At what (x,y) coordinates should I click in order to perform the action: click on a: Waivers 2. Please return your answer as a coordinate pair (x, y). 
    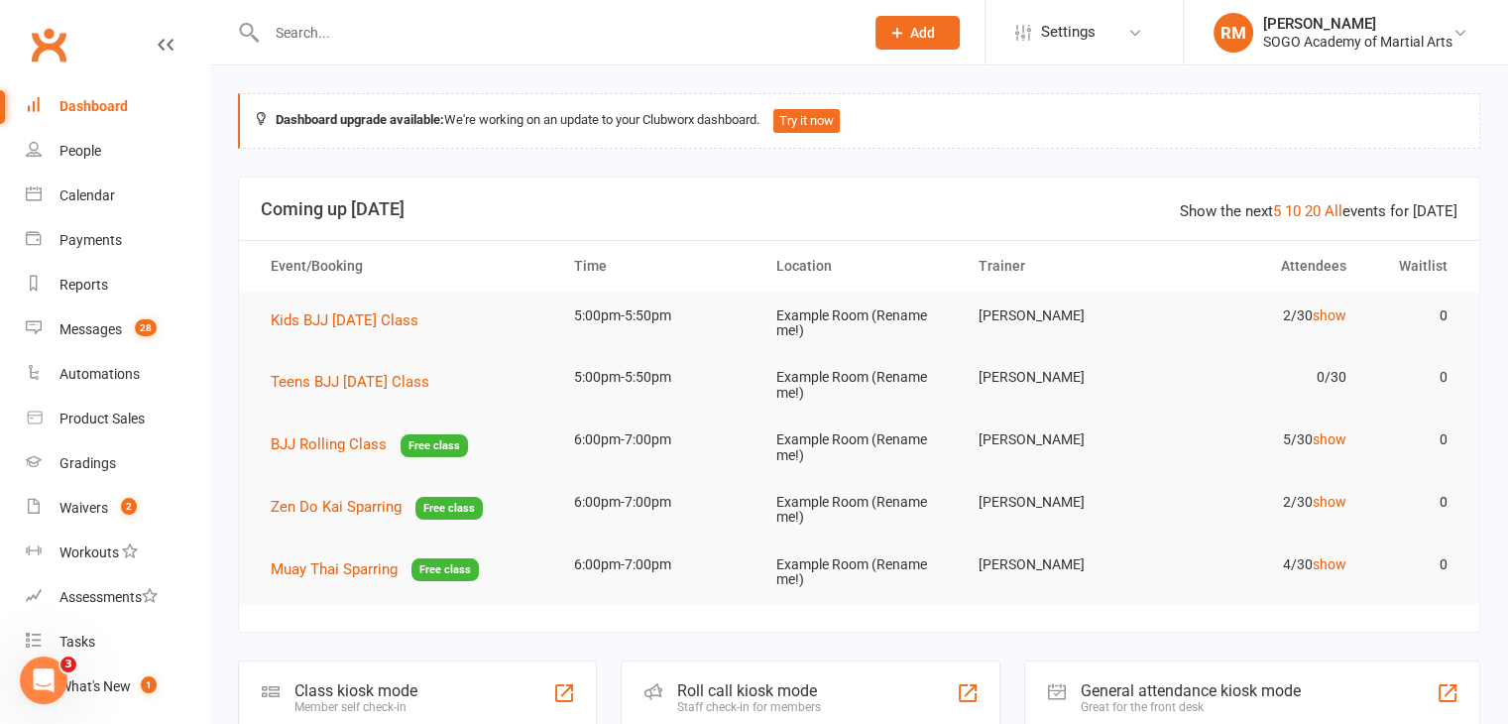
    Looking at the image, I should click on (117, 508).